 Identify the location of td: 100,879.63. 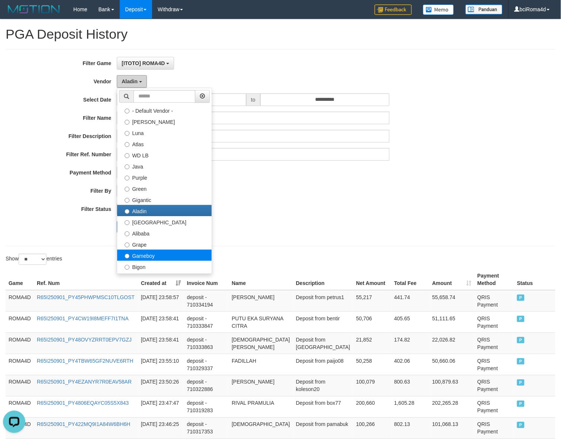
(452, 385).